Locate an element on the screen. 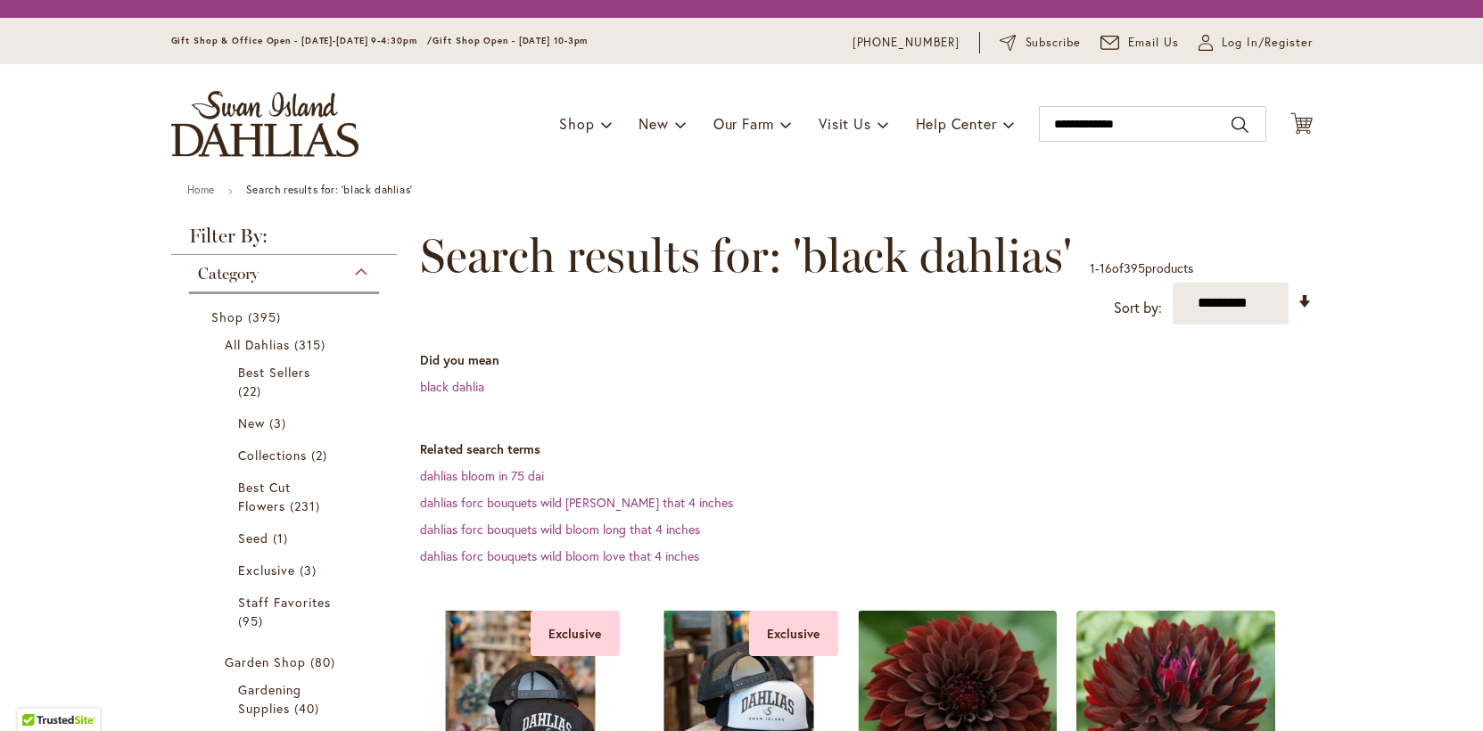 Image resolution: width=1483 pixels, height=731 pixels. a: All Dahlias is located at coordinates (286, 344).